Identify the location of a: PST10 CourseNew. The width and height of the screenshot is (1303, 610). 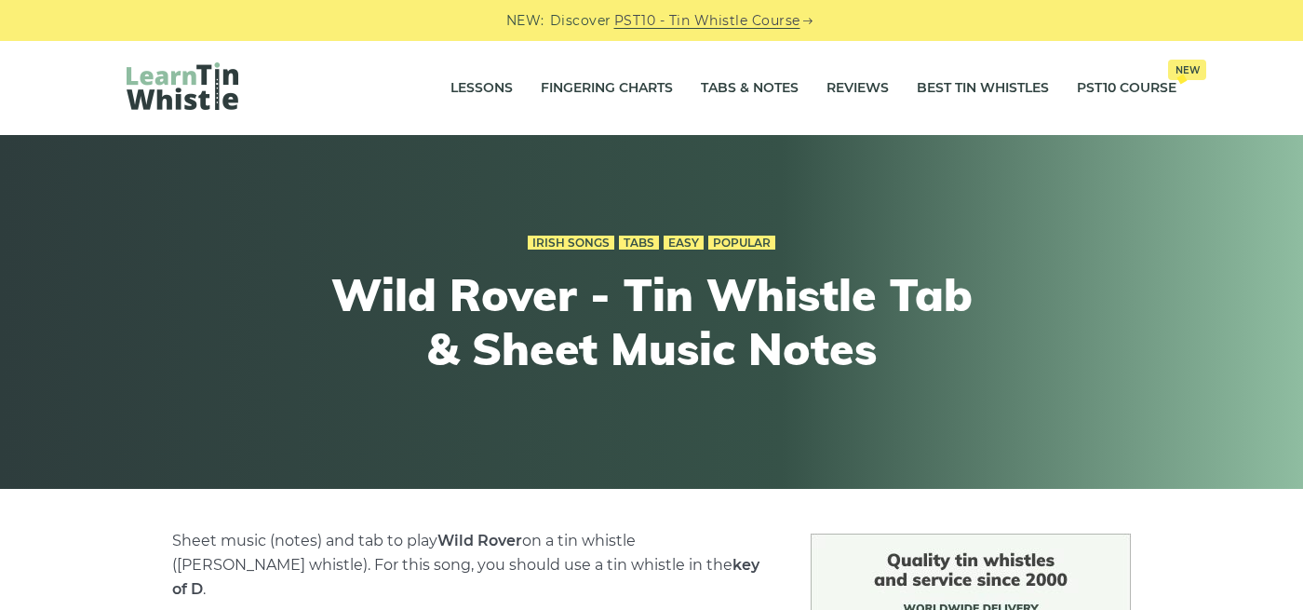
(1126, 88).